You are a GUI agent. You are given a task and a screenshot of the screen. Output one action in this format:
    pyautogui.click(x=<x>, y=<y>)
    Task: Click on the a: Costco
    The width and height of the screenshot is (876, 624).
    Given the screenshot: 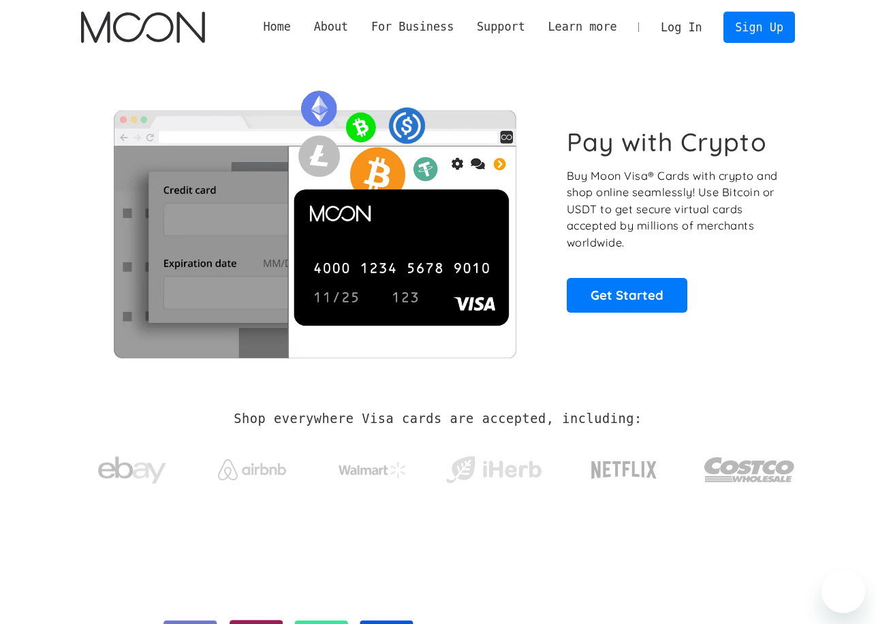 What is the action you would take?
    pyautogui.click(x=749, y=466)
    